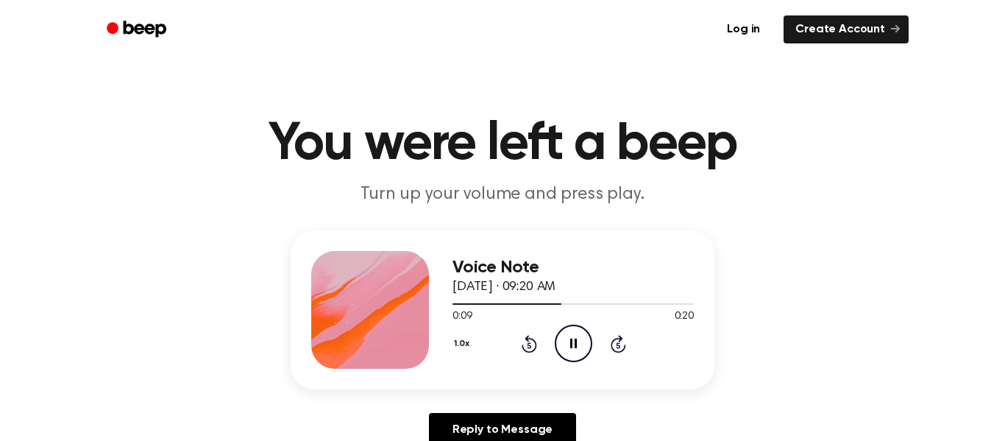 The width and height of the screenshot is (1005, 441). Describe the element at coordinates (502, 144) in the screenshot. I see `h1: You were left a beep` at that location.